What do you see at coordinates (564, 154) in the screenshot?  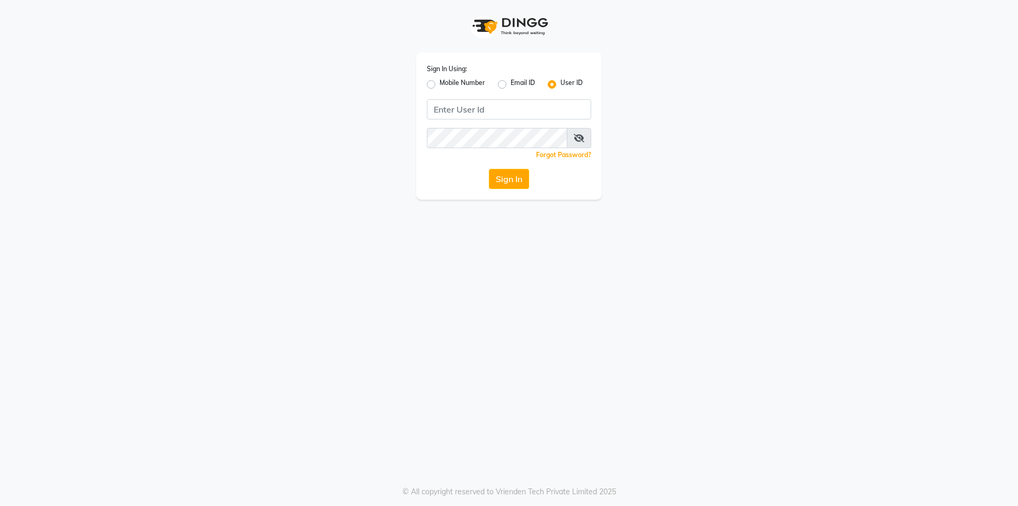 I see `a: Forgot Password?` at bounding box center [564, 154].